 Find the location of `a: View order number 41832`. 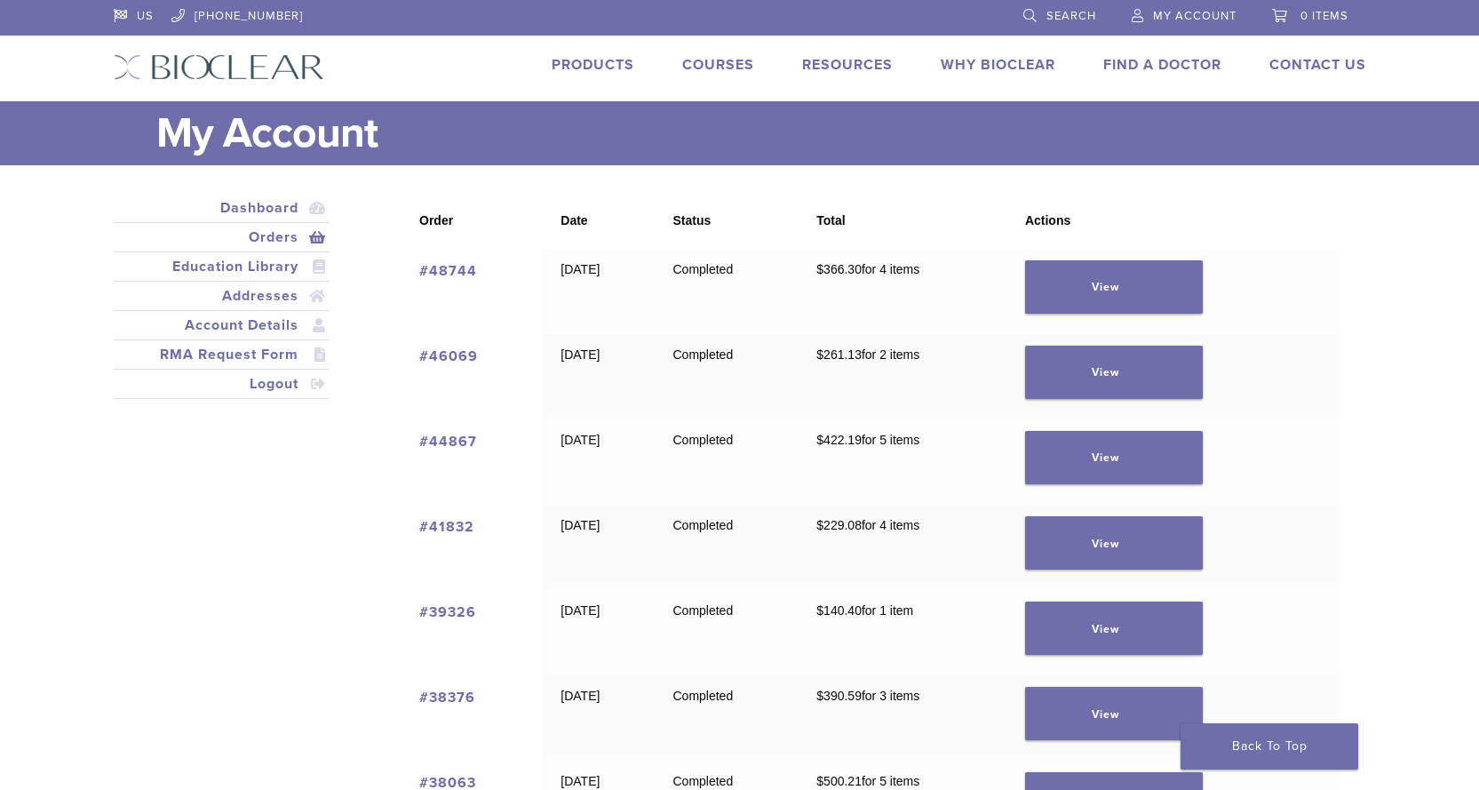

a: View order number 41832 is located at coordinates (447, 527).